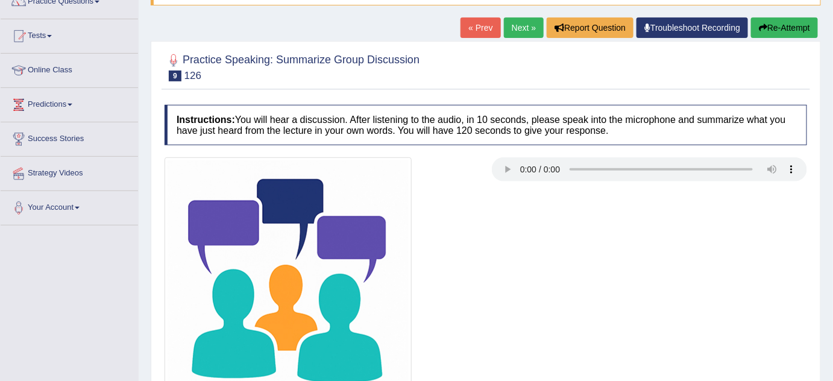 The width and height of the screenshot is (833, 381). What do you see at coordinates (481, 28) in the screenshot?
I see `a: « Prev` at bounding box center [481, 28].